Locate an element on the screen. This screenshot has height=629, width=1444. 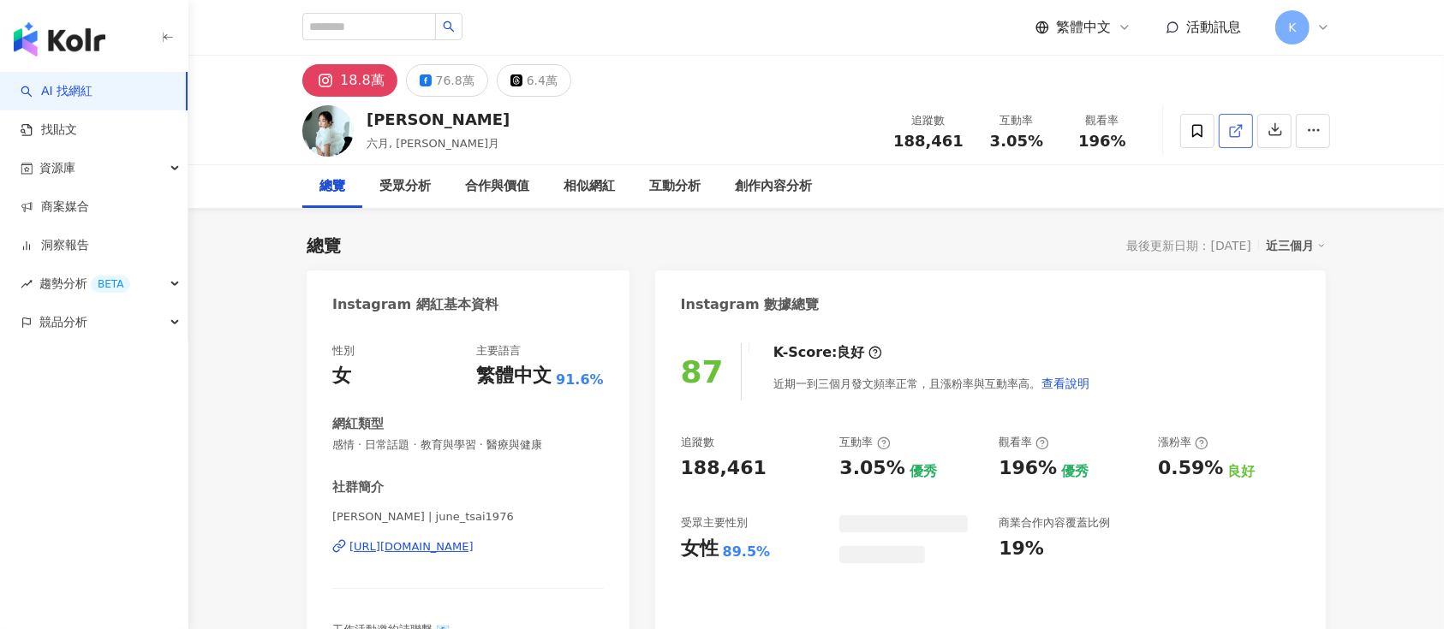
div: 19% is located at coordinates (1021, 549).